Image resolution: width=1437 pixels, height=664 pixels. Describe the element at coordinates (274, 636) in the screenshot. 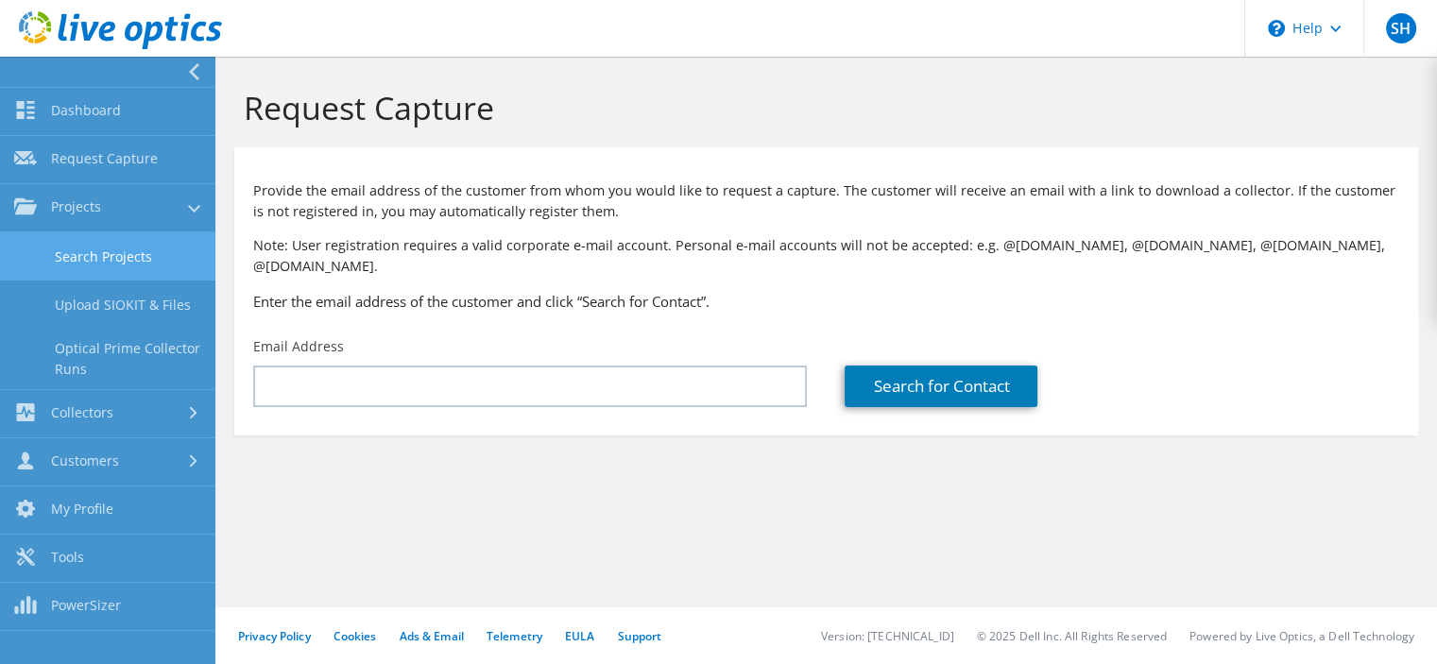

I see `a: Privacy Policy` at that location.